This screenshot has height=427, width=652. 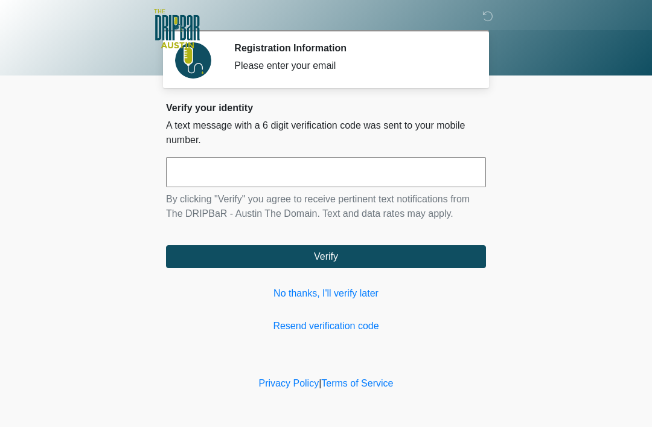 What do you see at coordinates (289, 383) in the screenshot?
I see `a: Privacy Policy` at bounding box center [289, 383].